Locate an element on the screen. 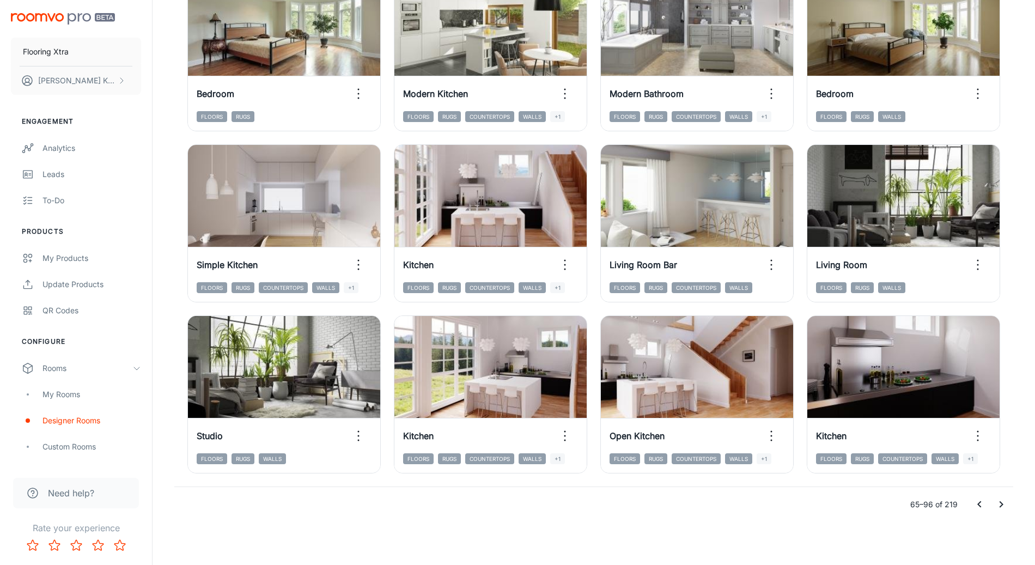 Image resolution: width=1035 pixels, height=565 pixels. h6: Living Room is located at coordinates (842, 265).